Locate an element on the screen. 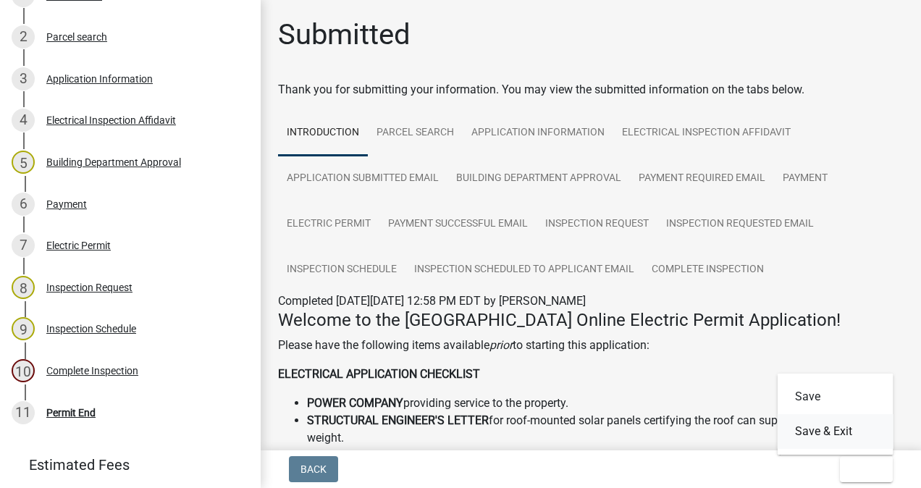 The image size is (921, 488). div: Payment is located at coordinates (67, 204).